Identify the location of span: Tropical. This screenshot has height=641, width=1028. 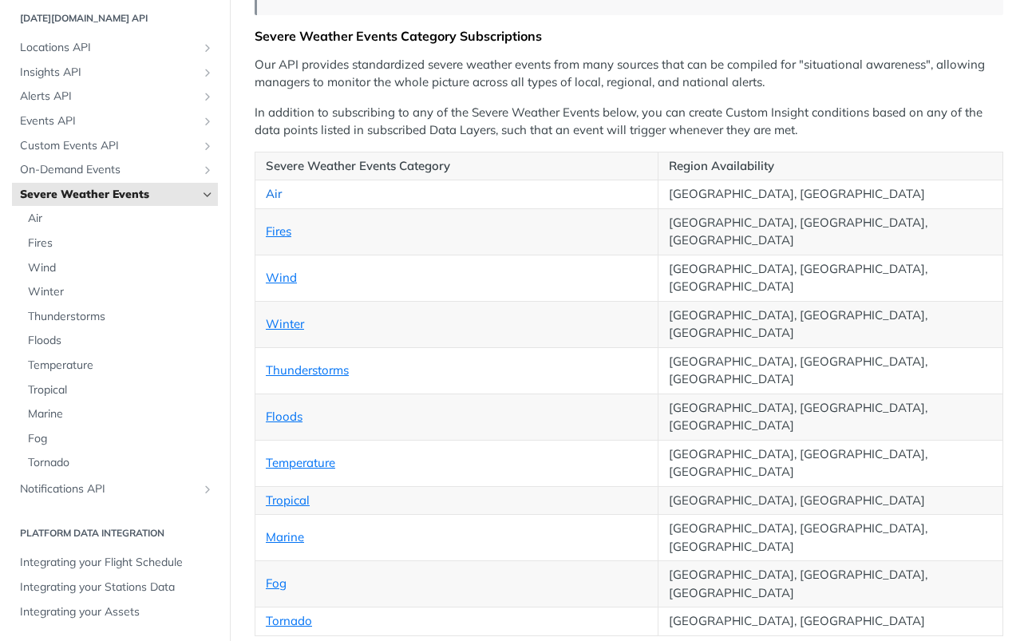
(121, 390).